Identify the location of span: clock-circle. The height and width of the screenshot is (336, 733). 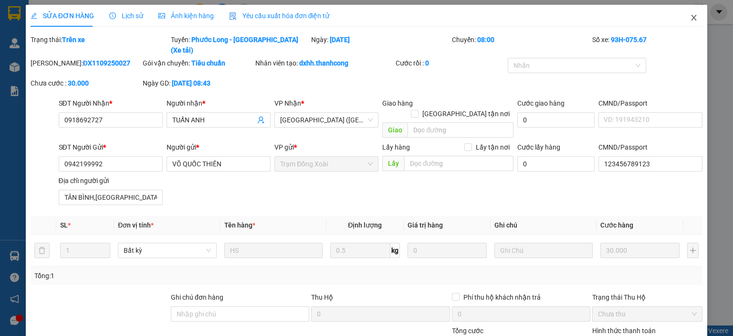
(113, 16).